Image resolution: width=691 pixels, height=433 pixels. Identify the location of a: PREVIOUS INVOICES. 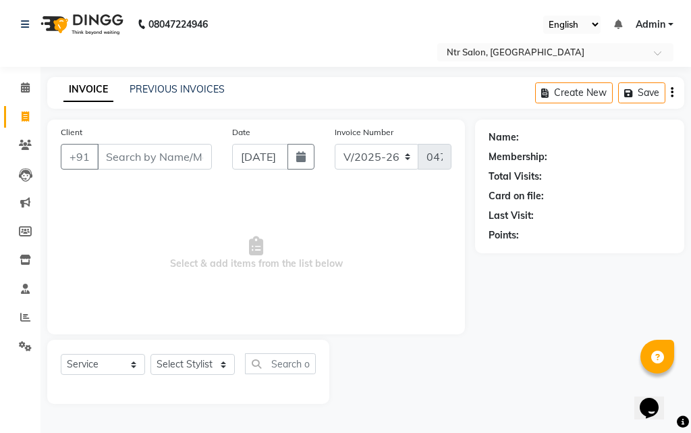
(177, 89).